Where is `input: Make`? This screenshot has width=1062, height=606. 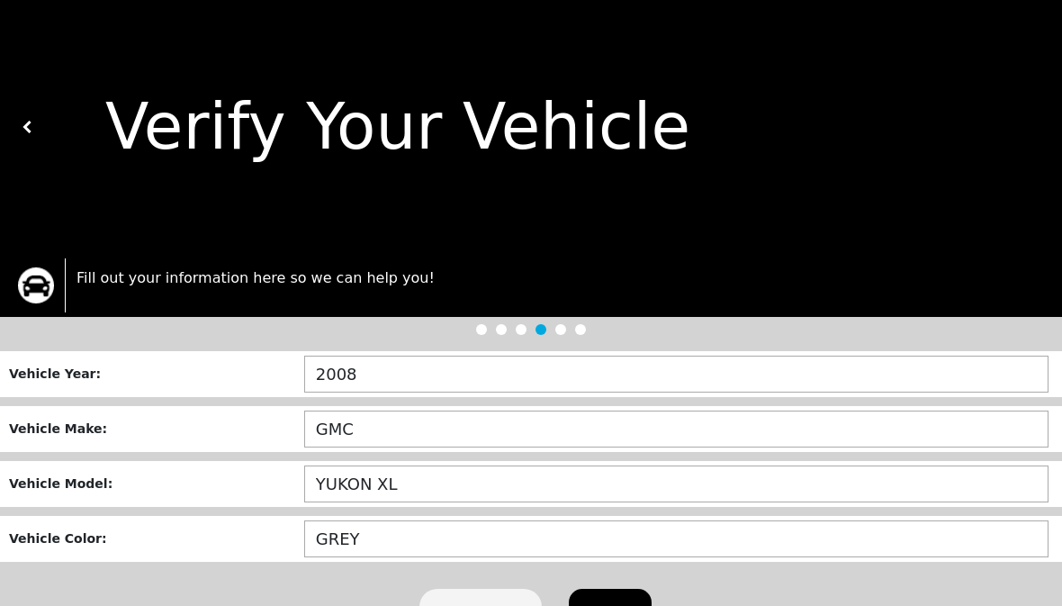 input: Make is located at coordinates (676, 428).